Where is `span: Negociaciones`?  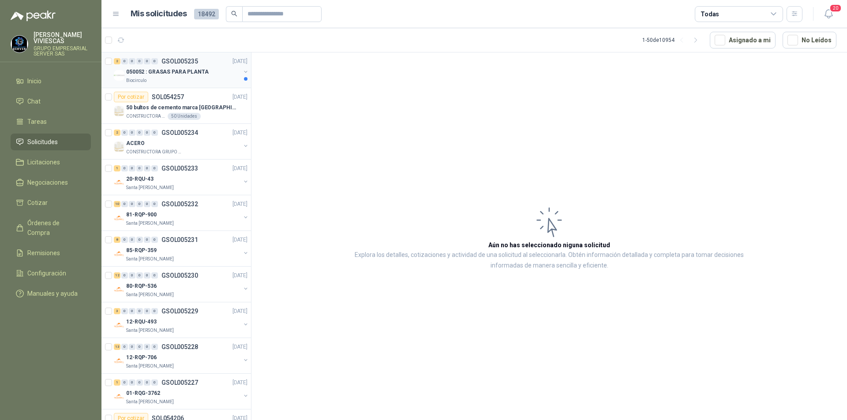
span: Negociaciones is located at coordinates (48, 183).